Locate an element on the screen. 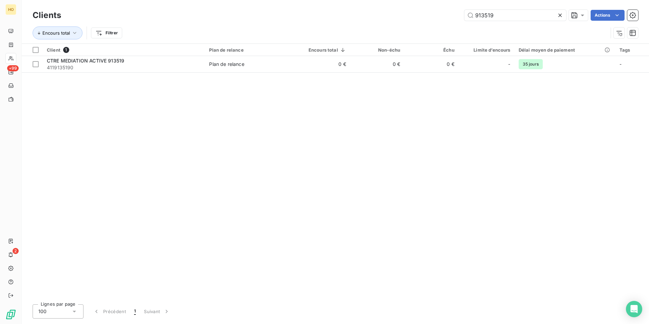 The height and width of the screenshot is (324, 649). span: 2 is located at coordinates (16, 251).